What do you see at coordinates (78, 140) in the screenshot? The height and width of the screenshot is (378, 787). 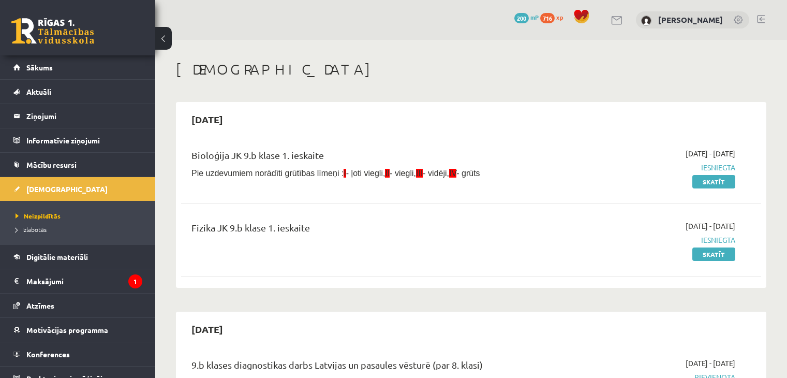 I see `a: Informatīvie ziņojumi` at bounding box center [78, 140].